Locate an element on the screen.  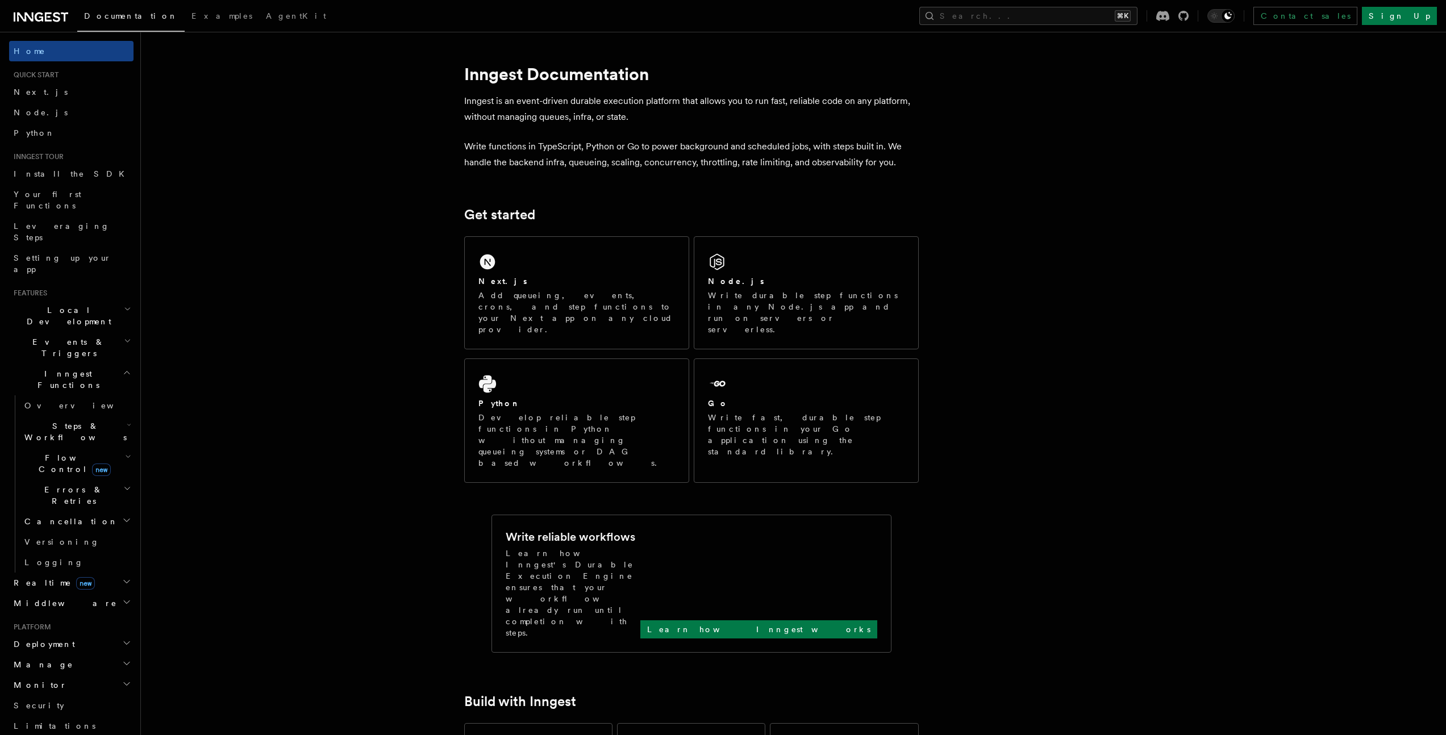
a: Your first Functions is located at coordinates (71, 200).